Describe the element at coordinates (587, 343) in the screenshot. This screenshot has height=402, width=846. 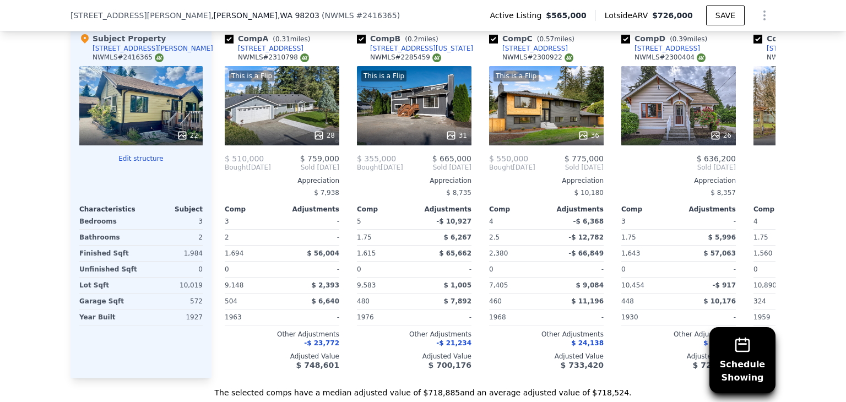
I see `span: $ 24,138` at that location.